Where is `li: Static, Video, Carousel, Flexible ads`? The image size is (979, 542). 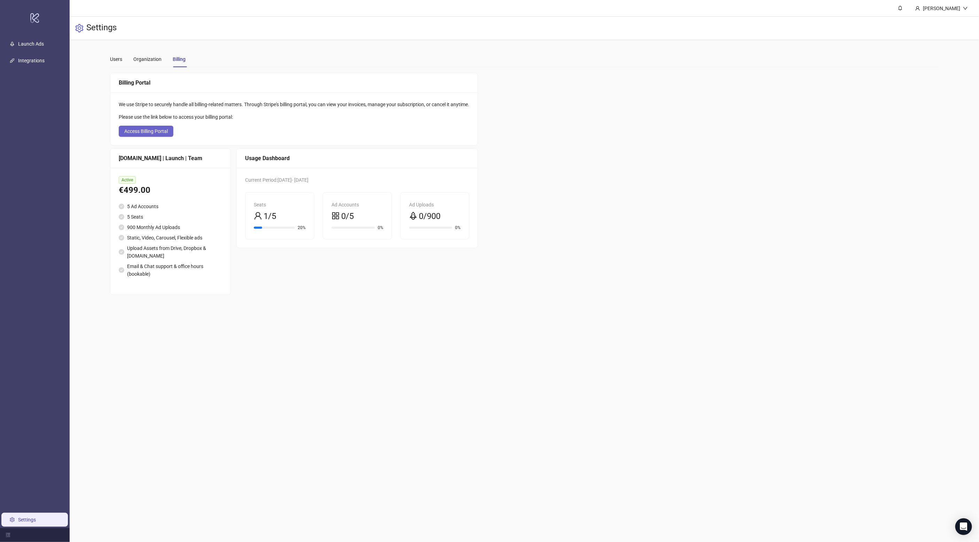
li: Static, Video, Carousel, Flexible ads is located at coordinates (170, 238).